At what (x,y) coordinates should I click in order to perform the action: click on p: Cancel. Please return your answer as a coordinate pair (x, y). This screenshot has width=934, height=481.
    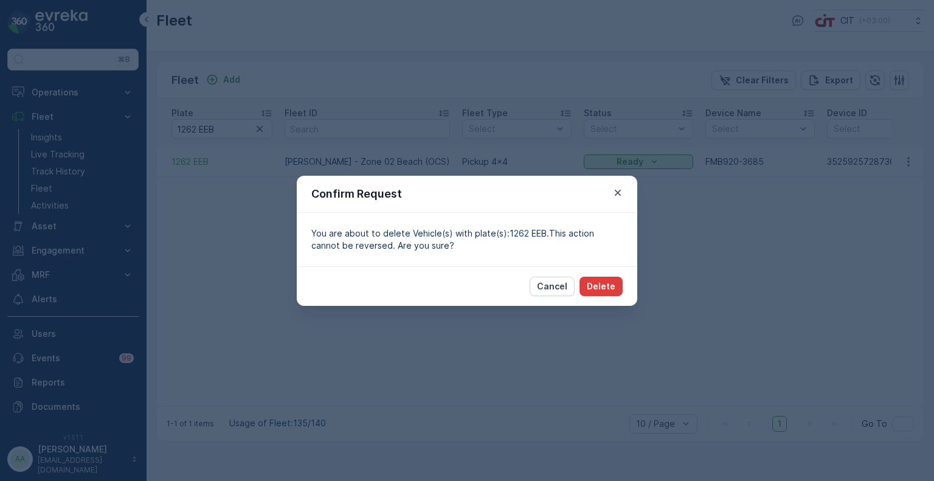
    Looking at the image, I should click on (552, 286).